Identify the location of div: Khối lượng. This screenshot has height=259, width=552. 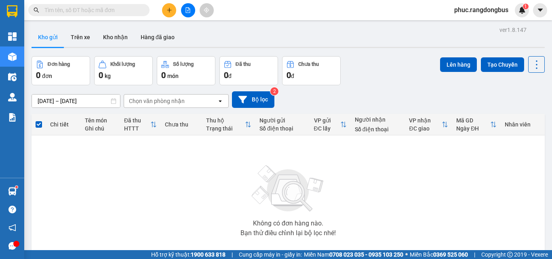
(122, 64).